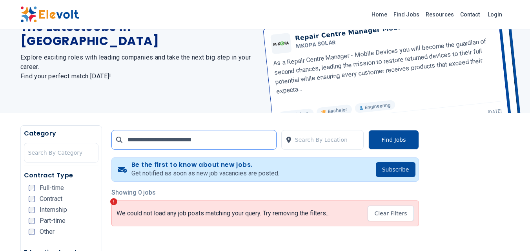  Describe the element at coordinates (390, 214) in the screenshot. I see `button: Clear Filters` at that location.